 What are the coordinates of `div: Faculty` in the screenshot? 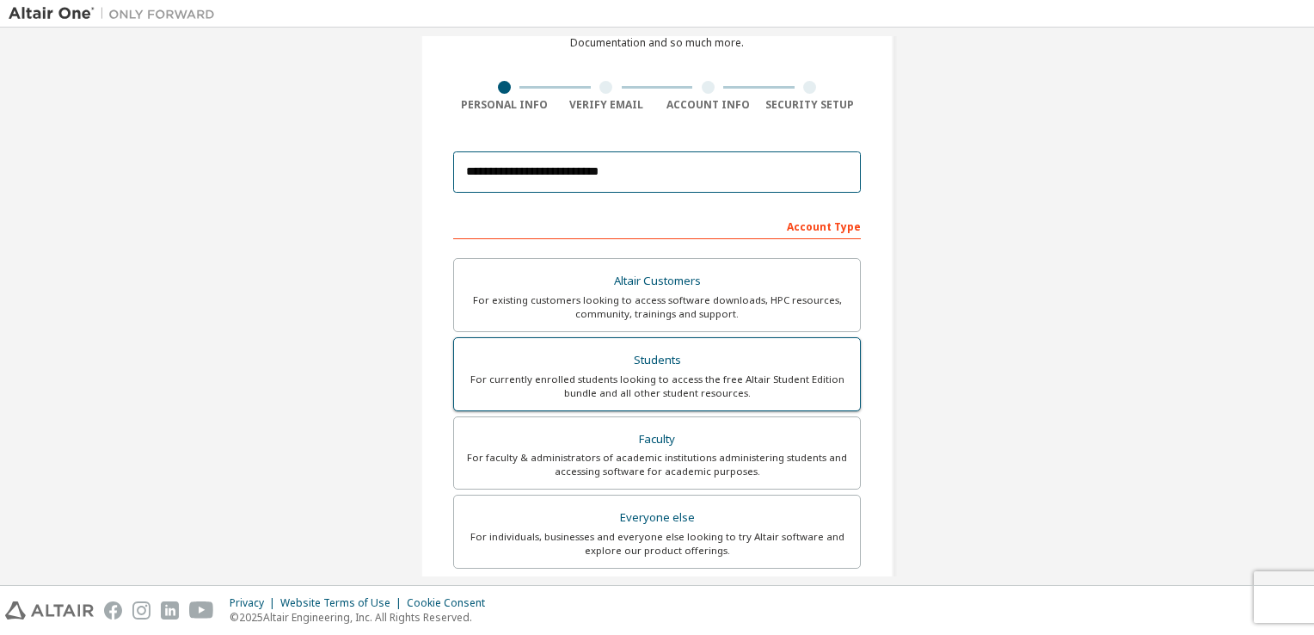 It's located at (657, 439).